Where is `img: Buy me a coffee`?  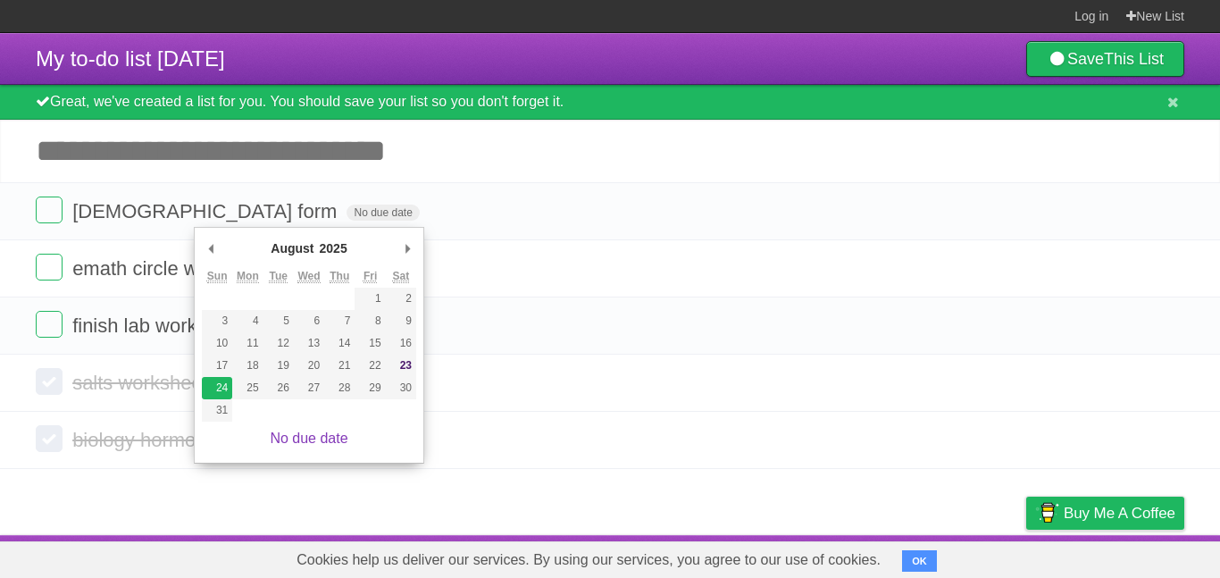 img: Buy me a coffee is located at coordinates (1046, 512).